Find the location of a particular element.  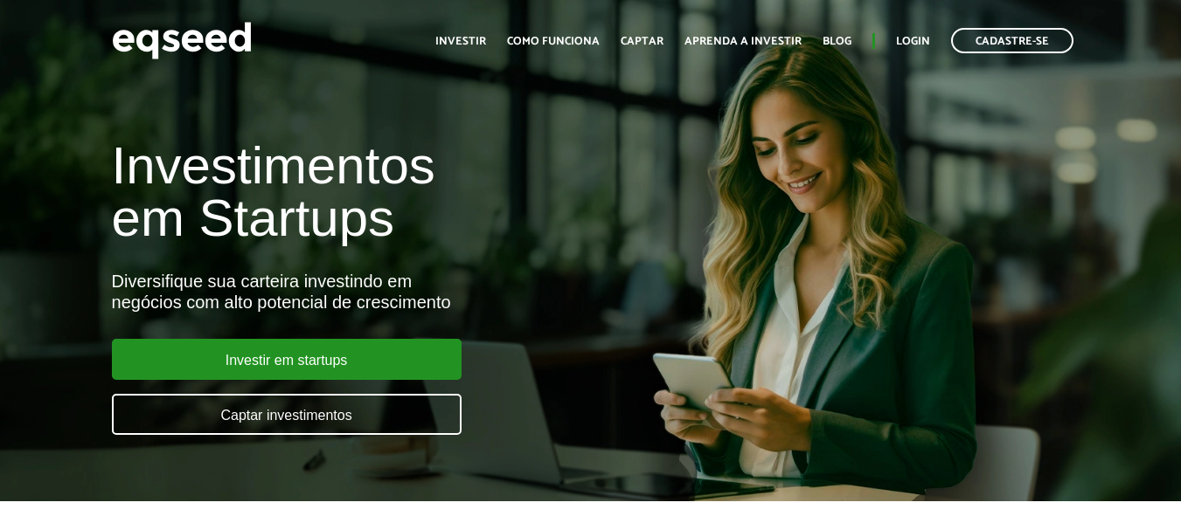

div: Diversifique sua carteira investindo em negócios com alto potencial de crescimento is located at coordinates (394, 292).